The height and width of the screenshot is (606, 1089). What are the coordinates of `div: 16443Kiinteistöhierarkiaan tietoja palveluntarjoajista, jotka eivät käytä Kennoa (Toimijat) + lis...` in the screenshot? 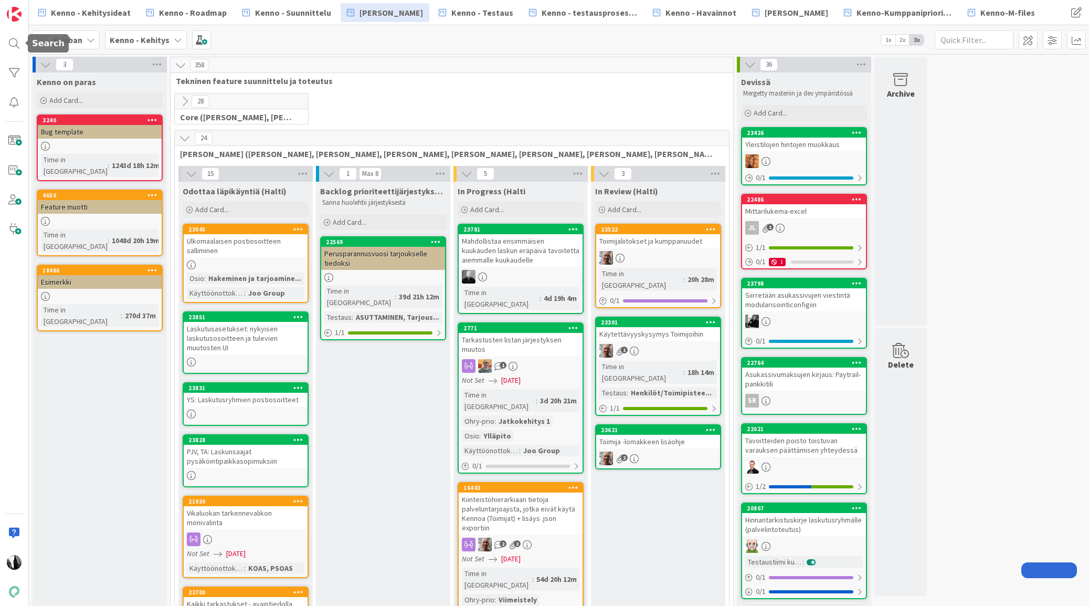 It's located at (521, 509).